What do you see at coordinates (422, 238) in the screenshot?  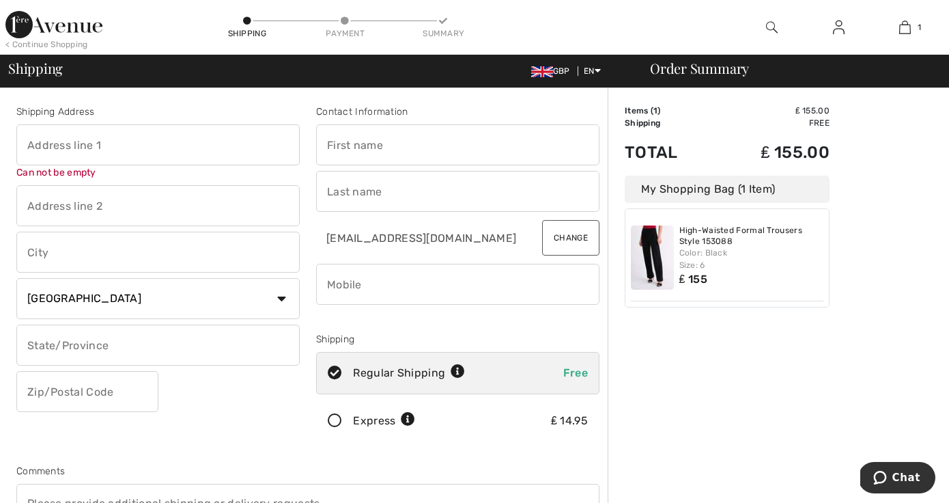 I see `input: E-mail` at bounding box center [422, 238].